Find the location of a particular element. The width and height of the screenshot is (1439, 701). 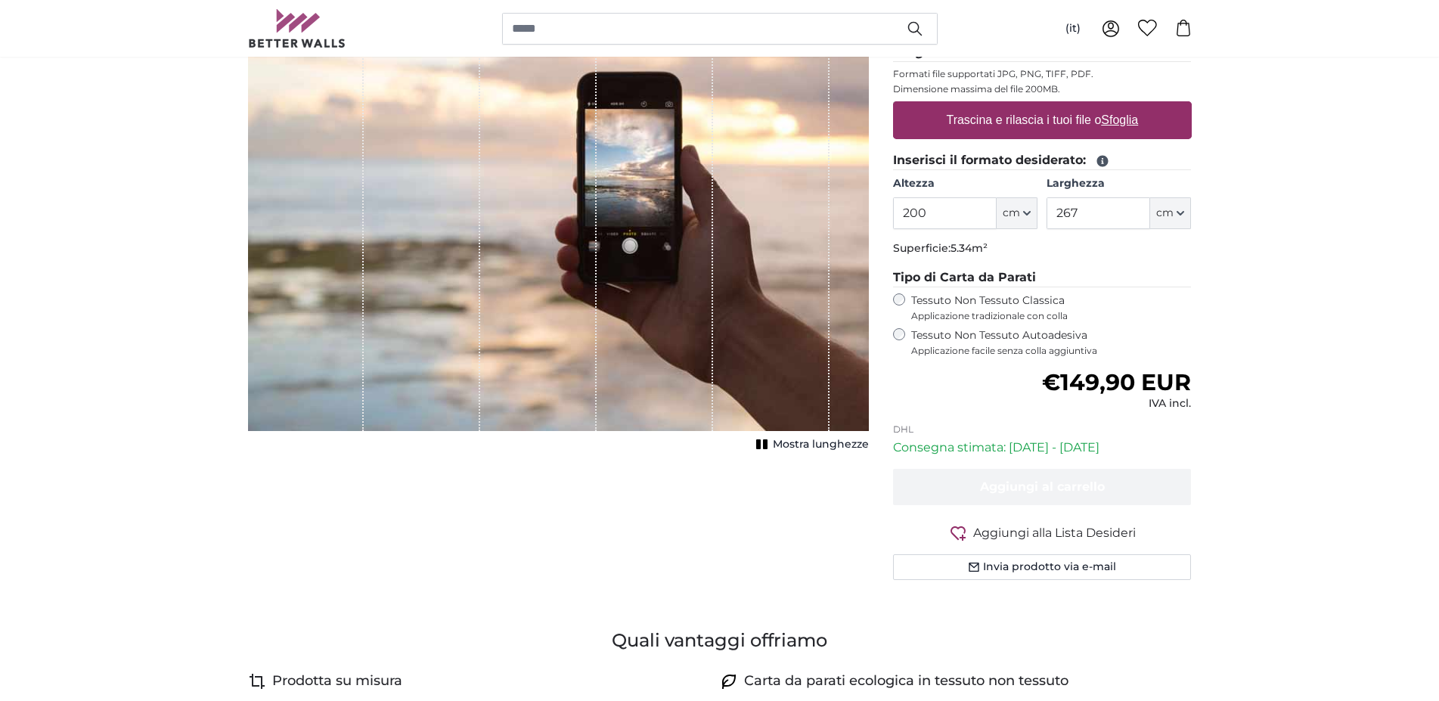

div: IVA incl. is located at coordinates (1116, 404).